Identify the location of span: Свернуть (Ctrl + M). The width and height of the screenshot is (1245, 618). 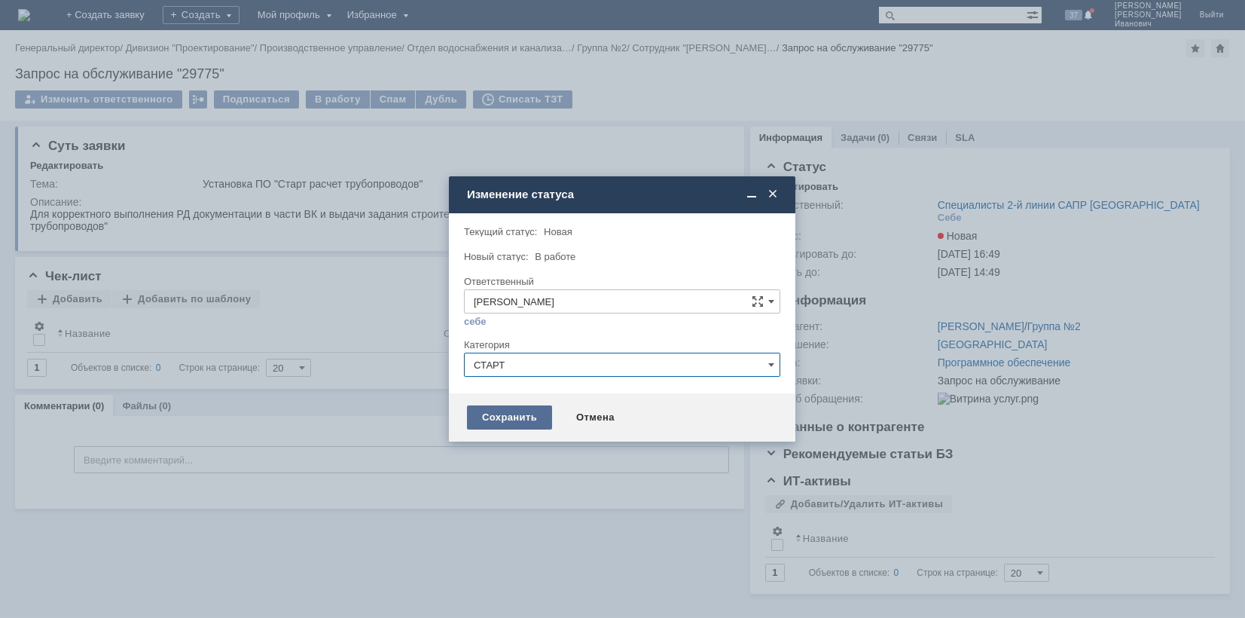
(752, 194).